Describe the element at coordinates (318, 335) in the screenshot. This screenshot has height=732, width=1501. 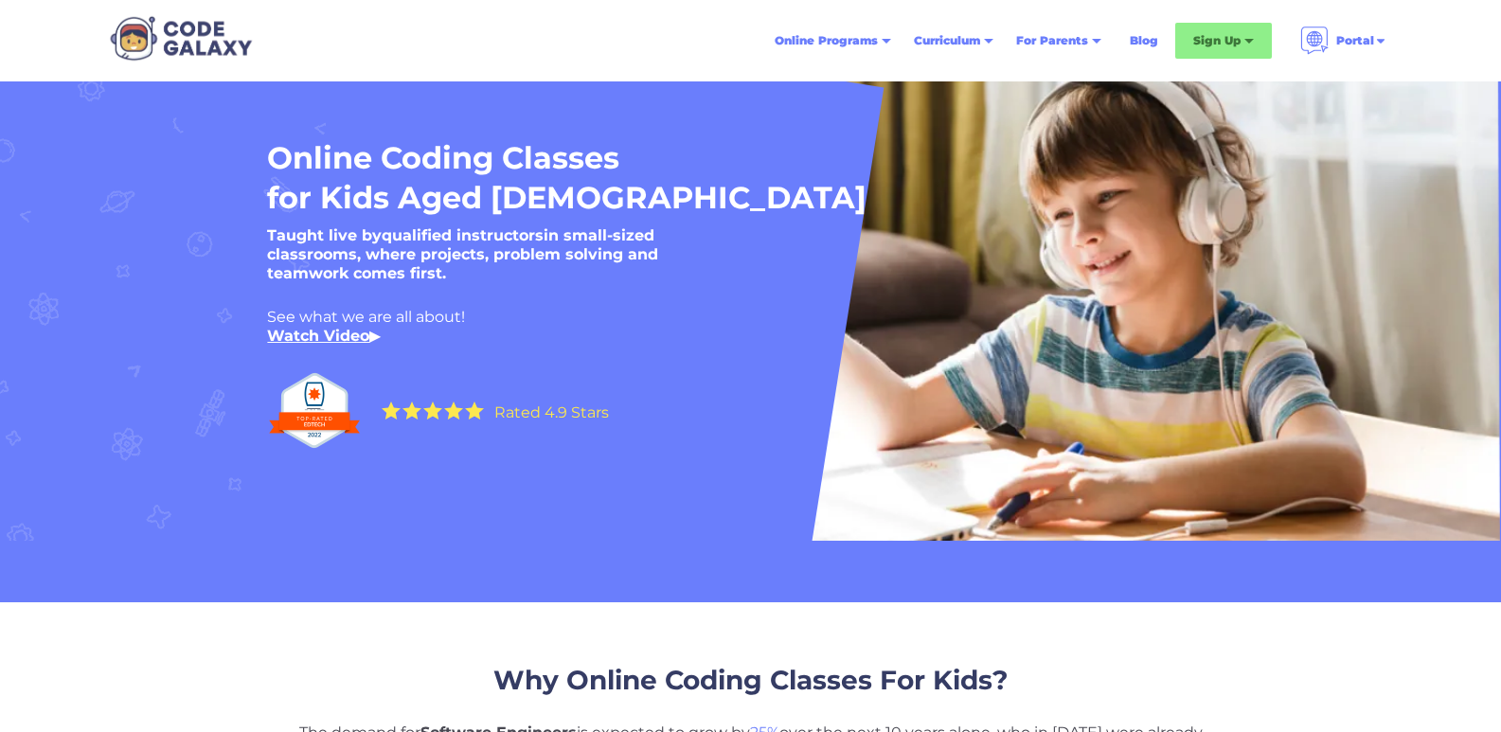
I see `a: Watch Video` at that location.